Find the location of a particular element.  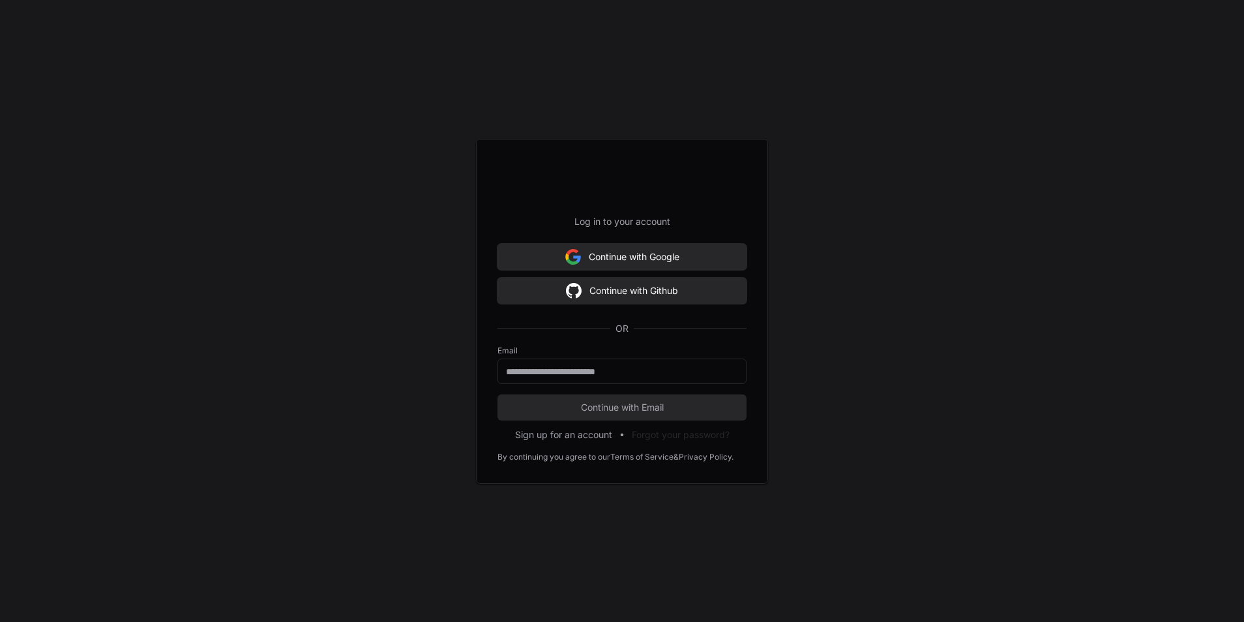

button: Sign up for an account is located at coordinates (563, 435).